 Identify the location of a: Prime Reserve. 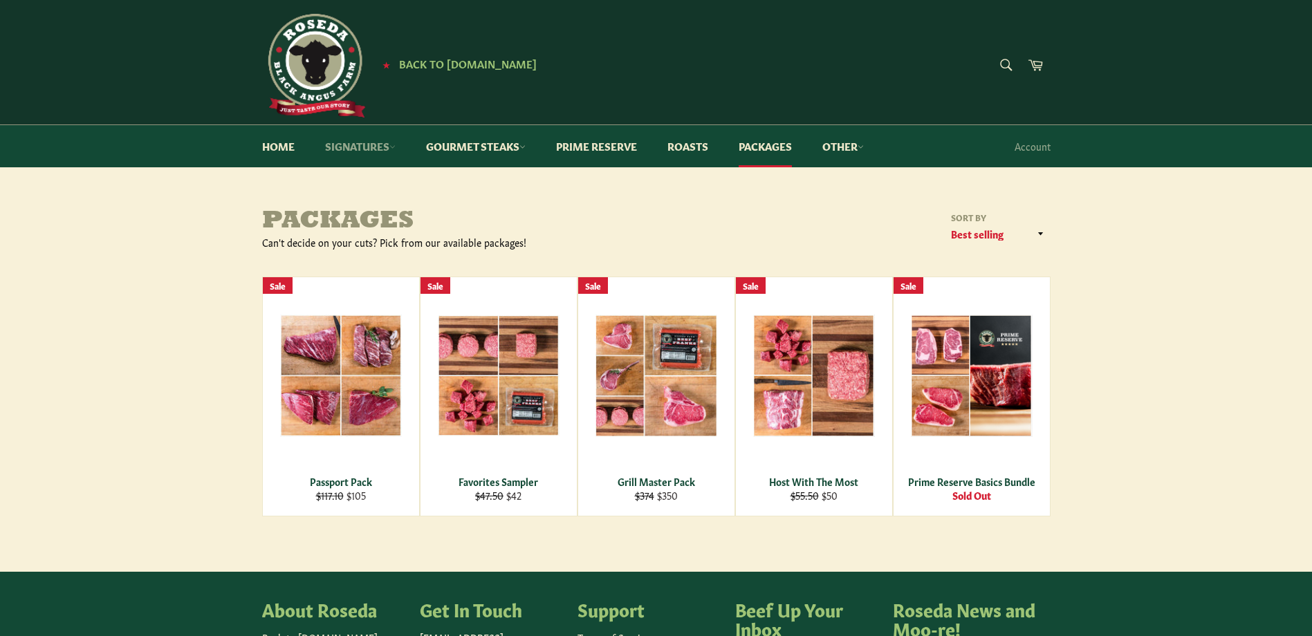
(596, 146).